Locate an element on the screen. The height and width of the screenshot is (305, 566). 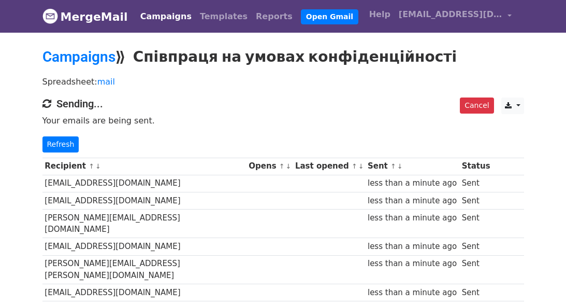
h2: ⟫ Співпраця на умовах конфіденційності is located at coordinates (283, 57).